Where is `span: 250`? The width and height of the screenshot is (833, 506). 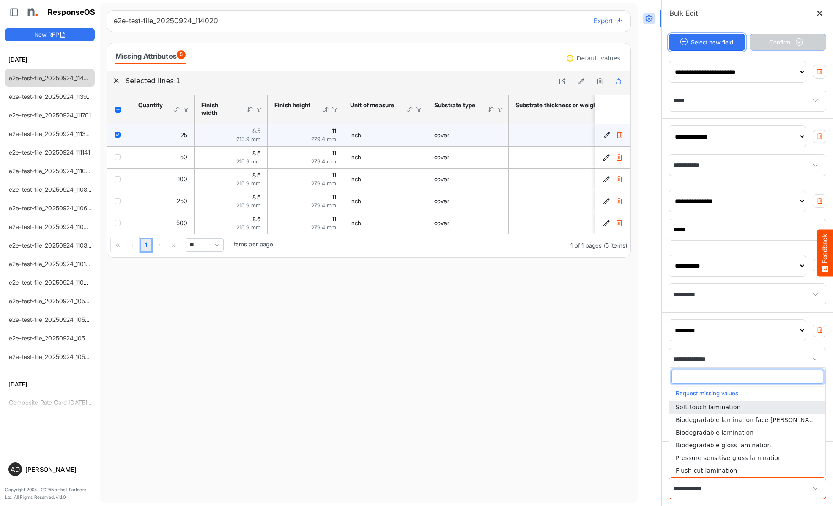 span: 250 is located at coordinates (182, 201).